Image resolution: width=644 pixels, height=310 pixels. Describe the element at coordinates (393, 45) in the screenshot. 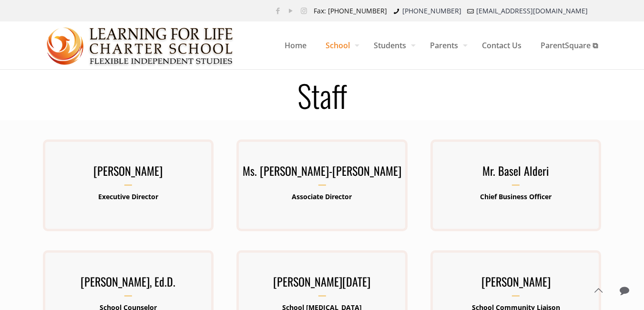

I see `span: Students` at that location.